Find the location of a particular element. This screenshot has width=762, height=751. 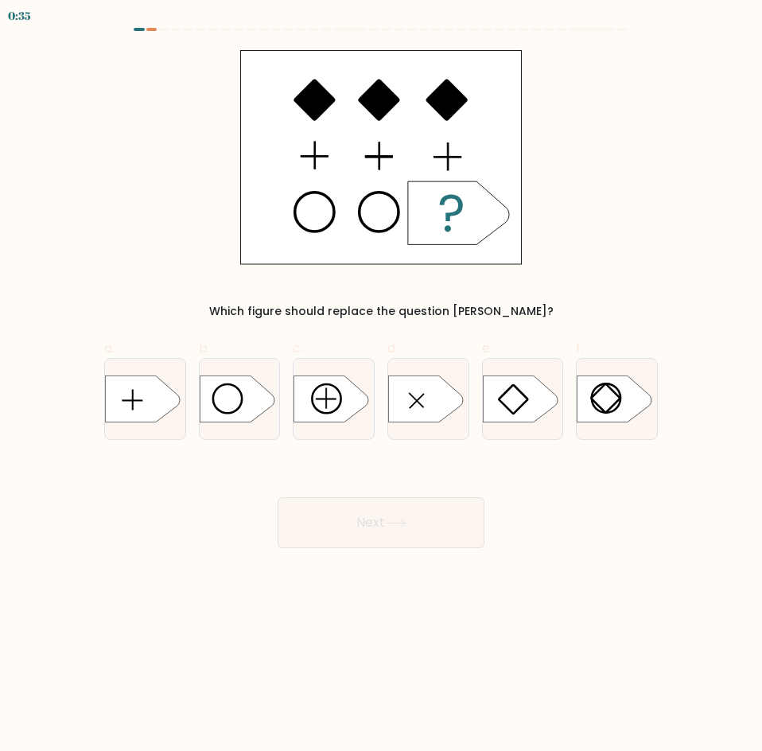

div: 0:35 is located at coordinates (19, 15).